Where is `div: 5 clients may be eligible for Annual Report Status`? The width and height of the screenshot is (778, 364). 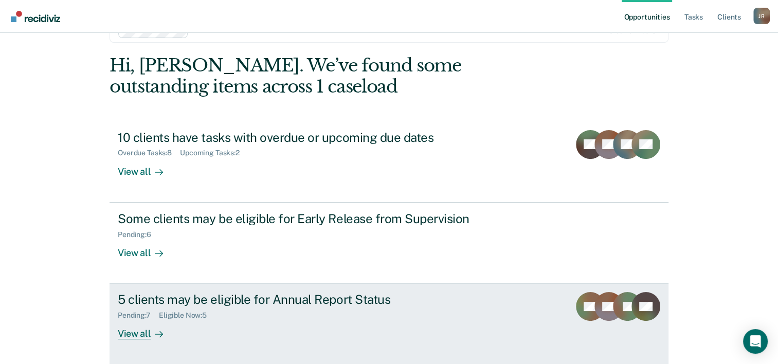 div: 5 clients may be eligible for Annual Report Status is located at coordinates (298, 299).